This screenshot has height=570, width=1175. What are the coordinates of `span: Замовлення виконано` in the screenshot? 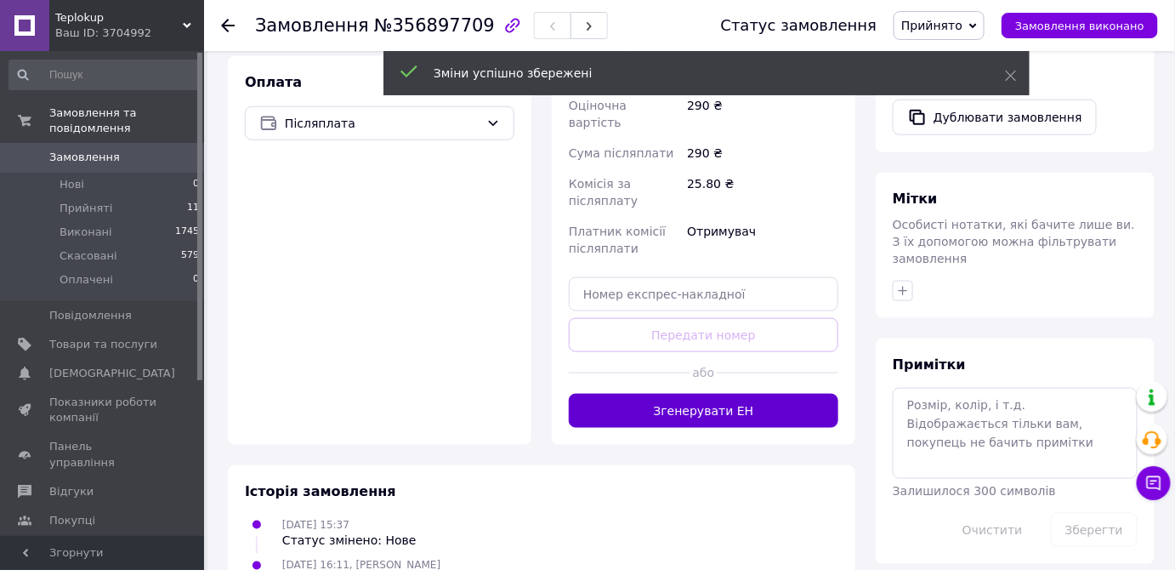 It's located at (1080, 26).